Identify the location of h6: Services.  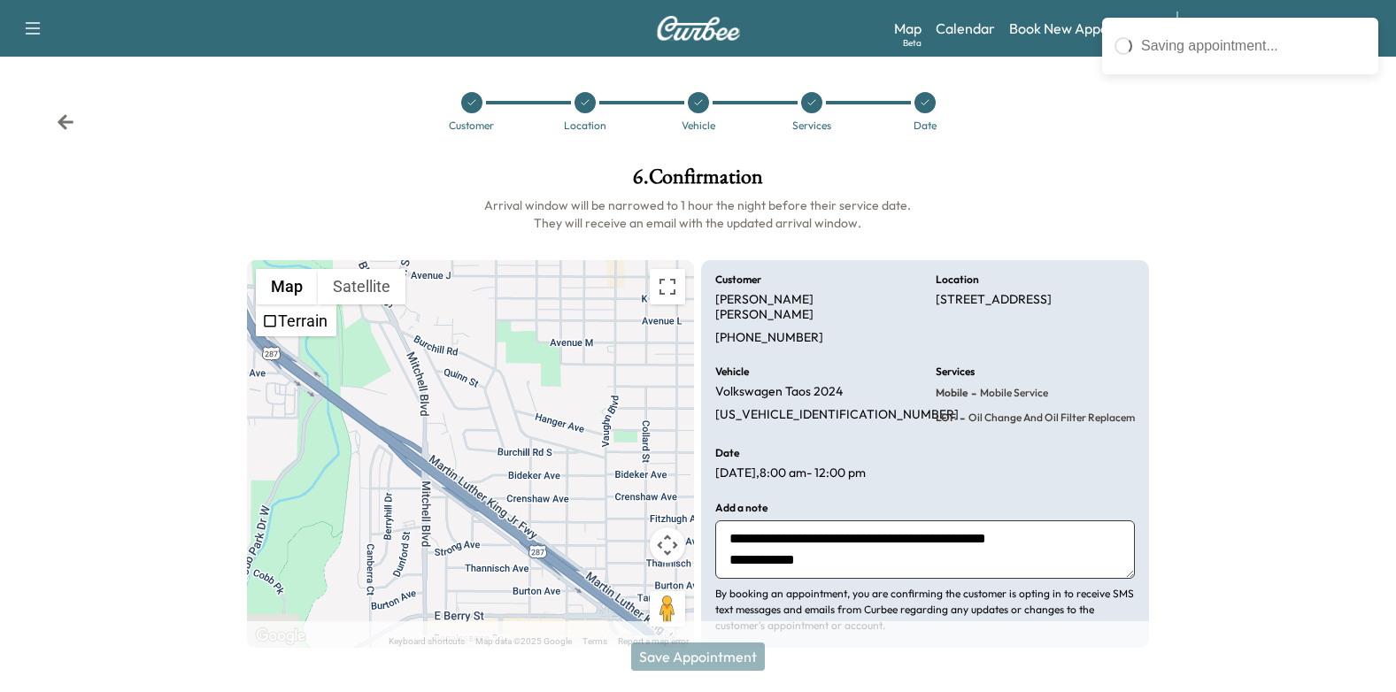
(955, 372).